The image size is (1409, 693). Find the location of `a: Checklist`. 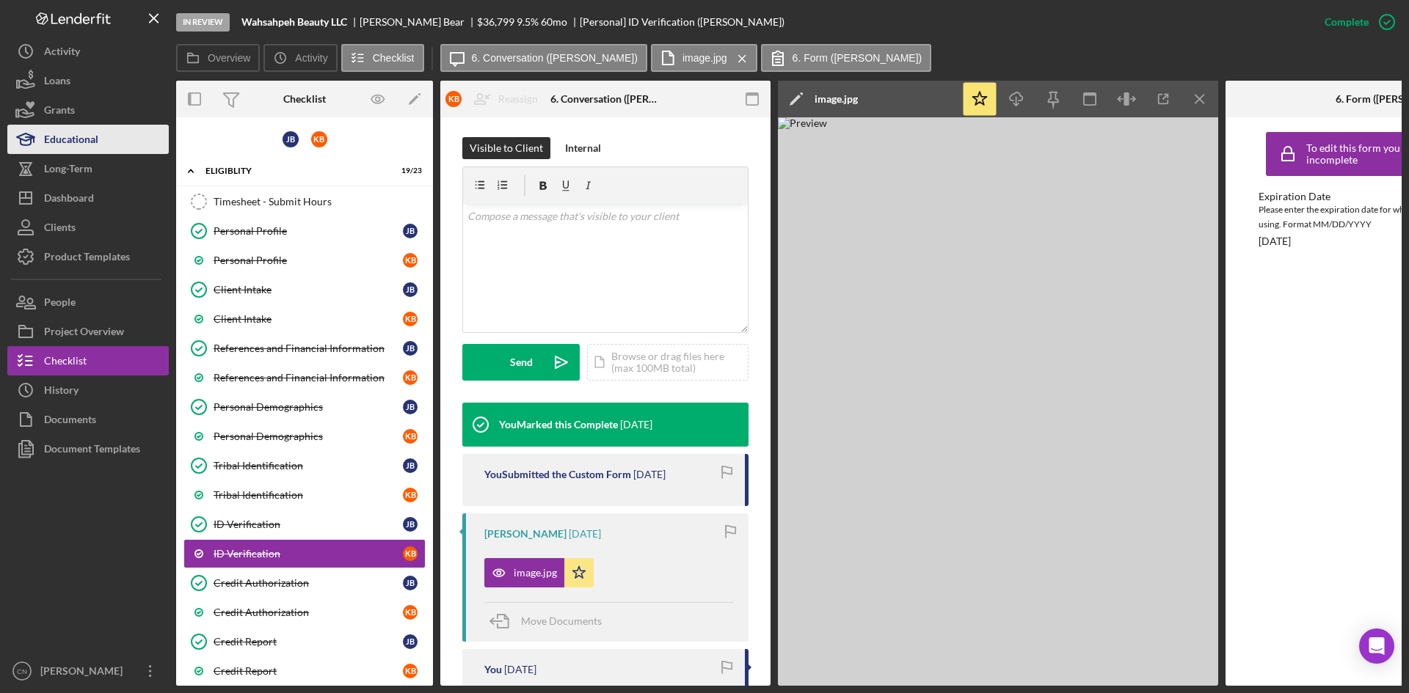

a: Checklist is located at coordinates (88, 361).